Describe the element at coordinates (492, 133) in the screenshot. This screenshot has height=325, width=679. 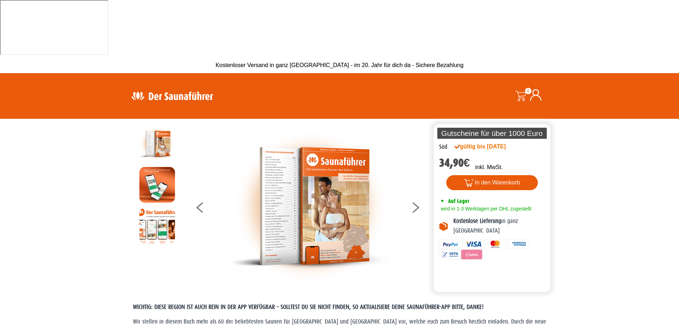
I see `p: Gutscheine für über 1000 Euro` at that location.